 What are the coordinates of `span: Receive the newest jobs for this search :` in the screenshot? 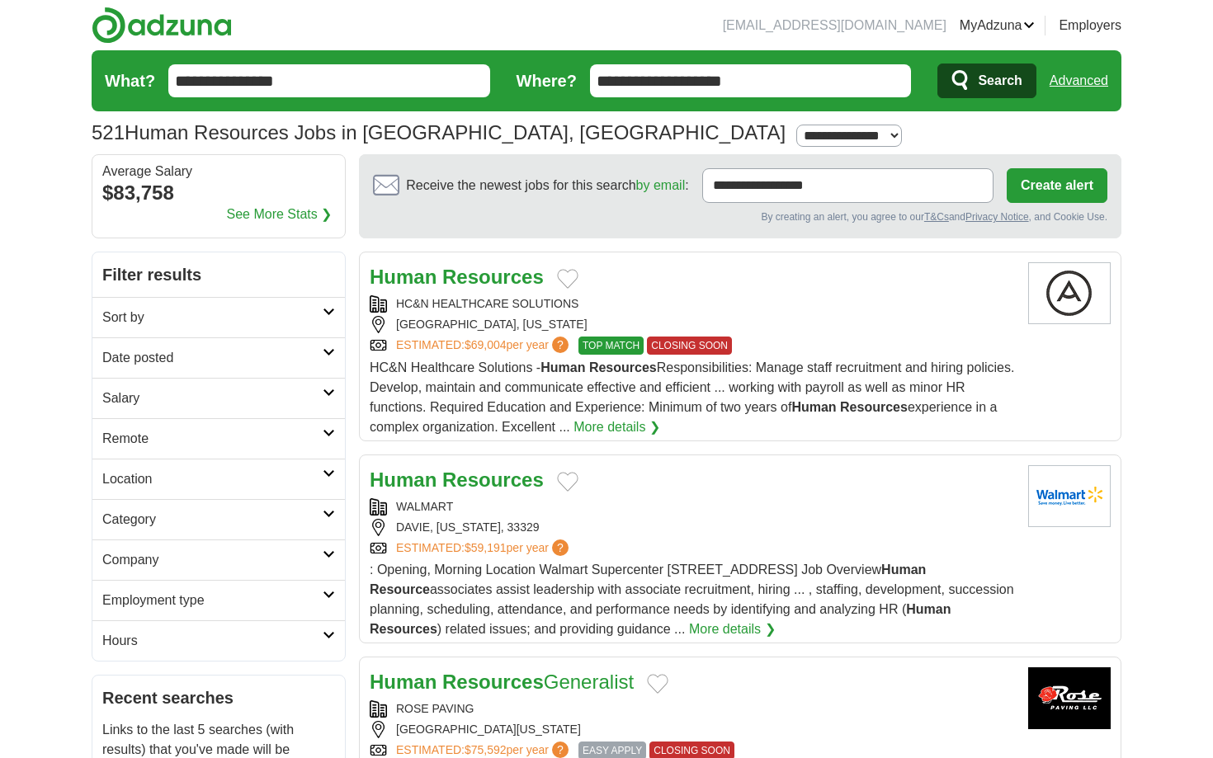 It's located at (547, 186).